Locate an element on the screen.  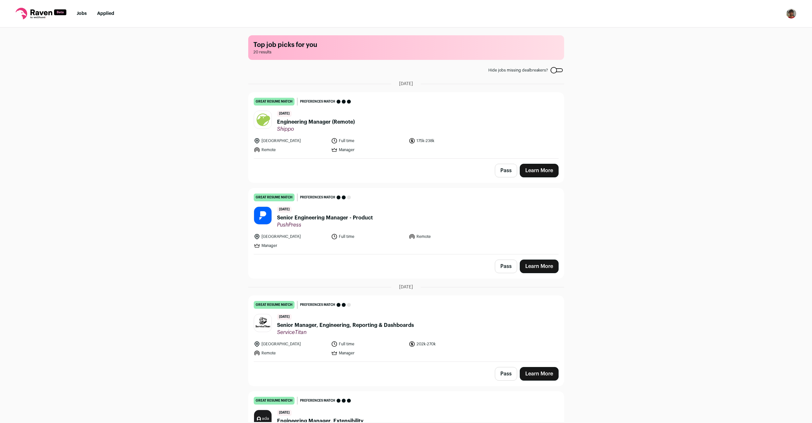
h1: Top job picks for you is located at coordinates (406, 45).